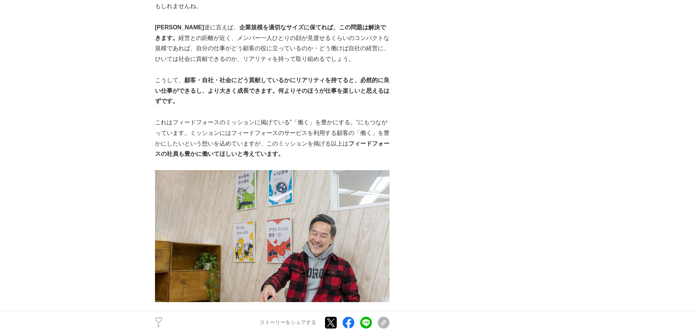 The image size is (698, 334). What do you see at coordinates (288, 322) in the screenshot?
I see `p: ストーリーをシェアする` at bounding box center [288, 322].